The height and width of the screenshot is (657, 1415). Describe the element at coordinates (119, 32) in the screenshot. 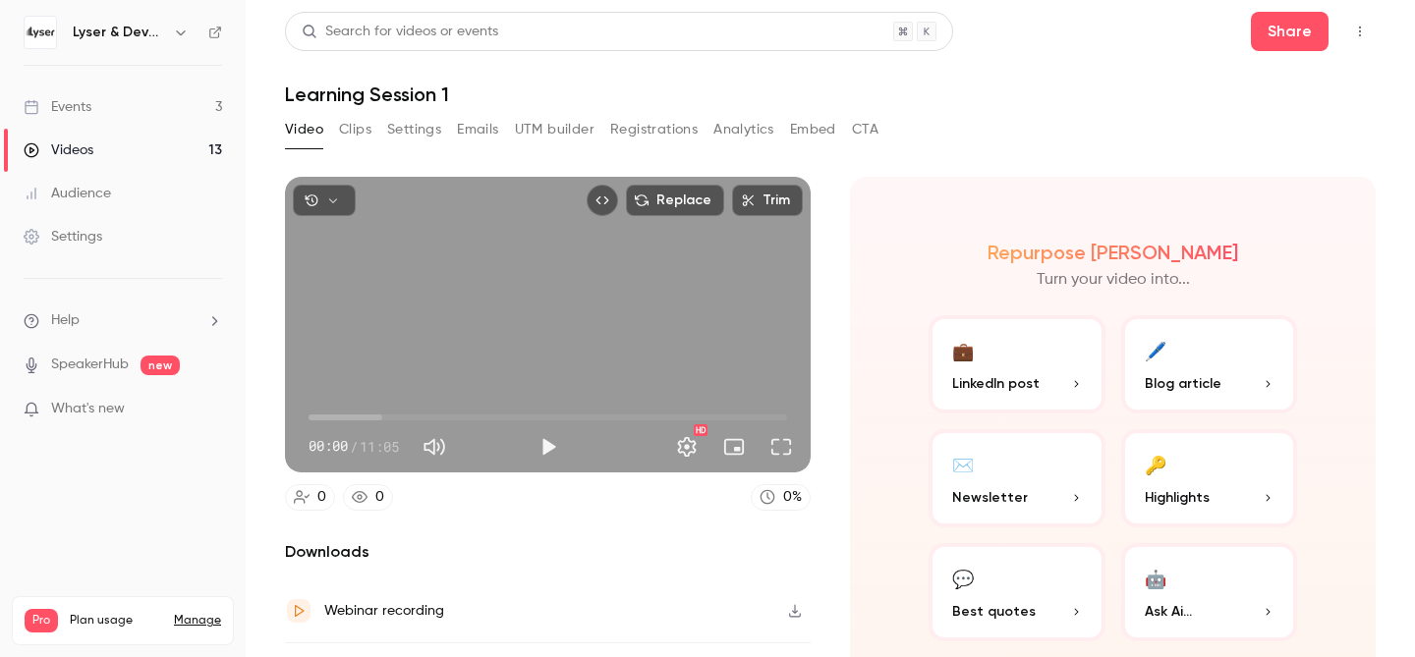

I see `h6: Lyser & Develop Diverse` at that location.